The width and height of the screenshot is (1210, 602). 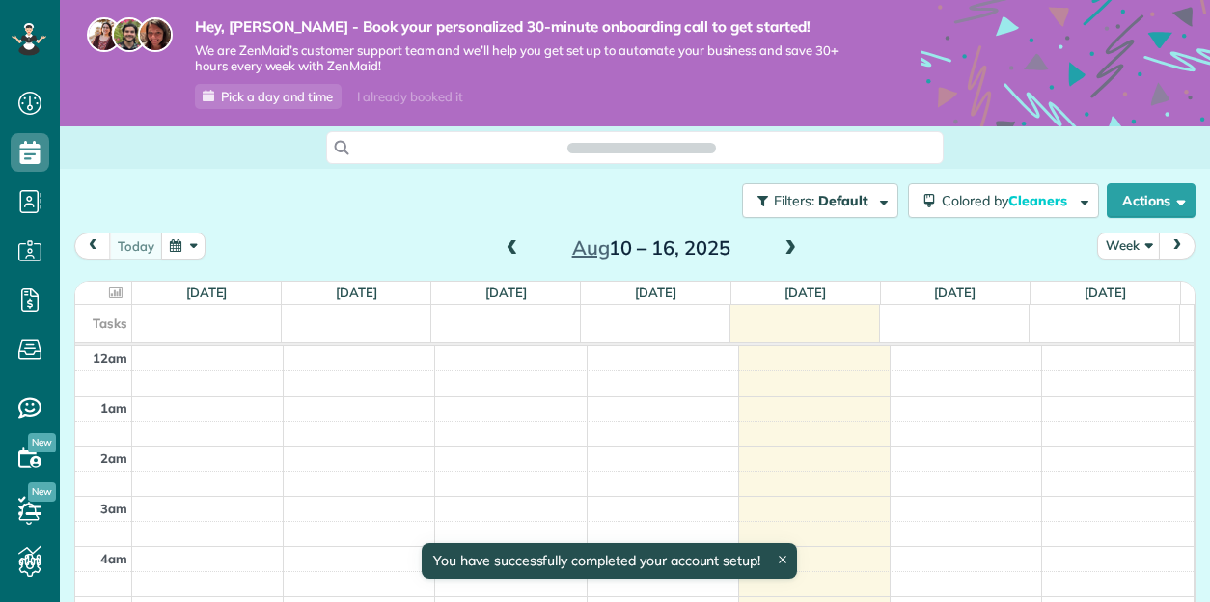 What do you see at coordinates (136, 245) in the screenshot?
I see `button: today` at bounding box center [136, 245].